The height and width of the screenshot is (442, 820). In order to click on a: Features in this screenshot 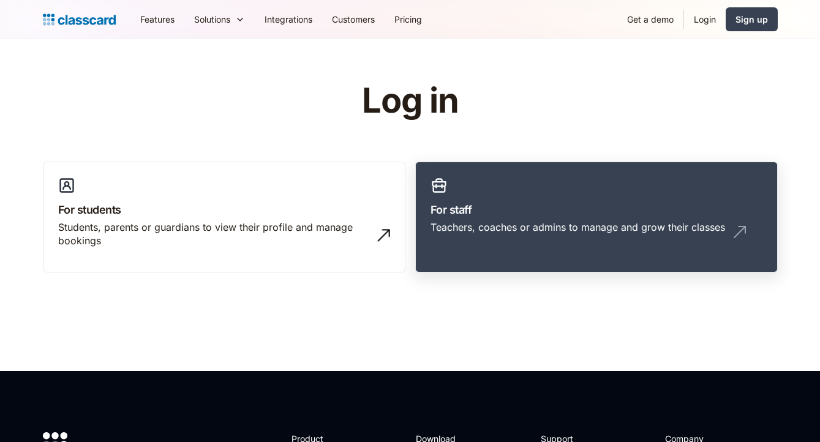, I will do `click(157, 19)`.